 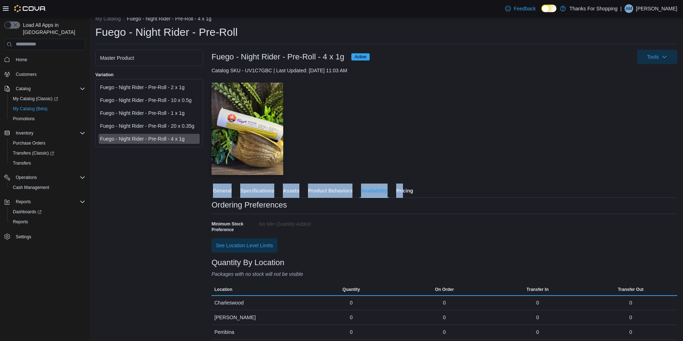 What do you see at coordinates (45, 236) in the screenshot?
I see `button: Settings` at bounding box center [45, 236].